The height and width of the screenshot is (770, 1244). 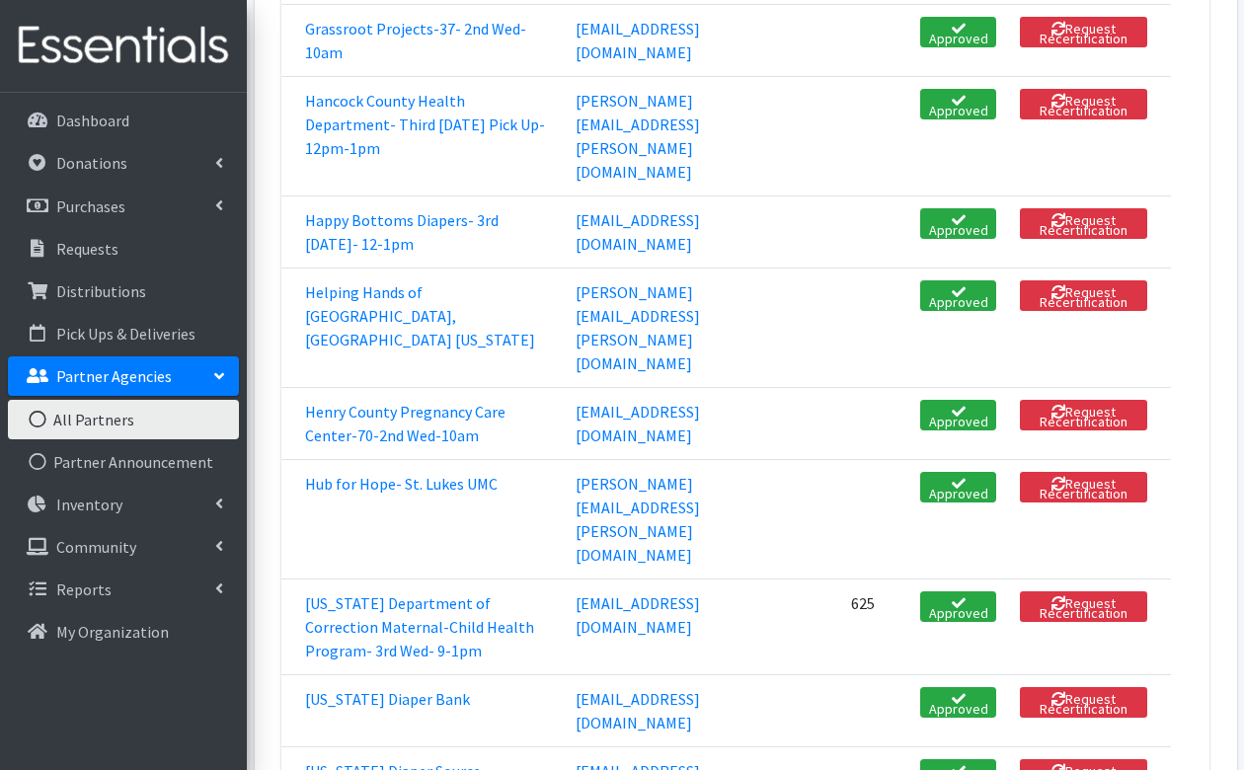 What do you see at coordinates (92, 163) in the screenshot?
I see `p: Donations` at bounding box center [92, 163].